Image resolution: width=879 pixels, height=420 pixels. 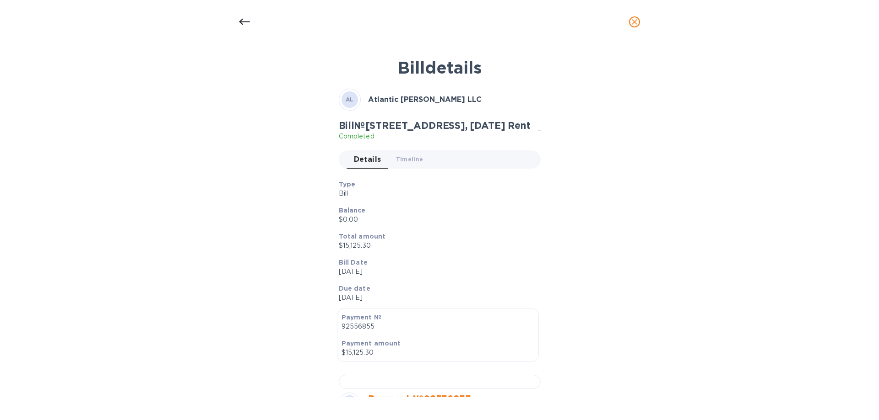 What do you see at coordinates (352, 210) in the screenshot?
I see `b: Balance` at bounding box center [352, 210].